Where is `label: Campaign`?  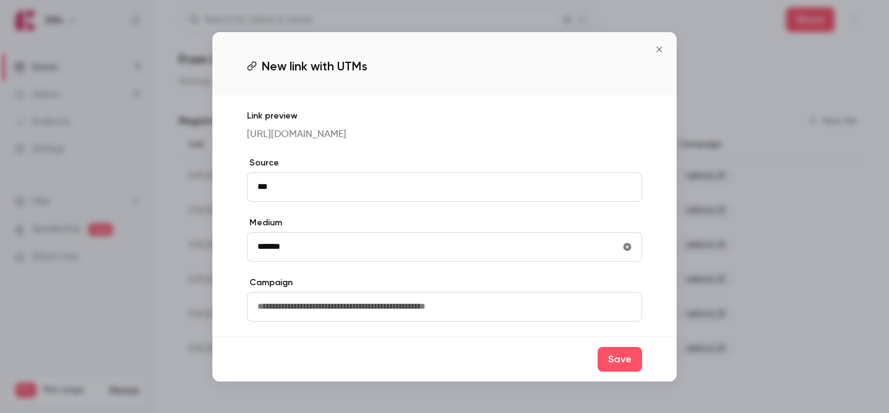 label: Campaign is located at coordinates (444, 283).